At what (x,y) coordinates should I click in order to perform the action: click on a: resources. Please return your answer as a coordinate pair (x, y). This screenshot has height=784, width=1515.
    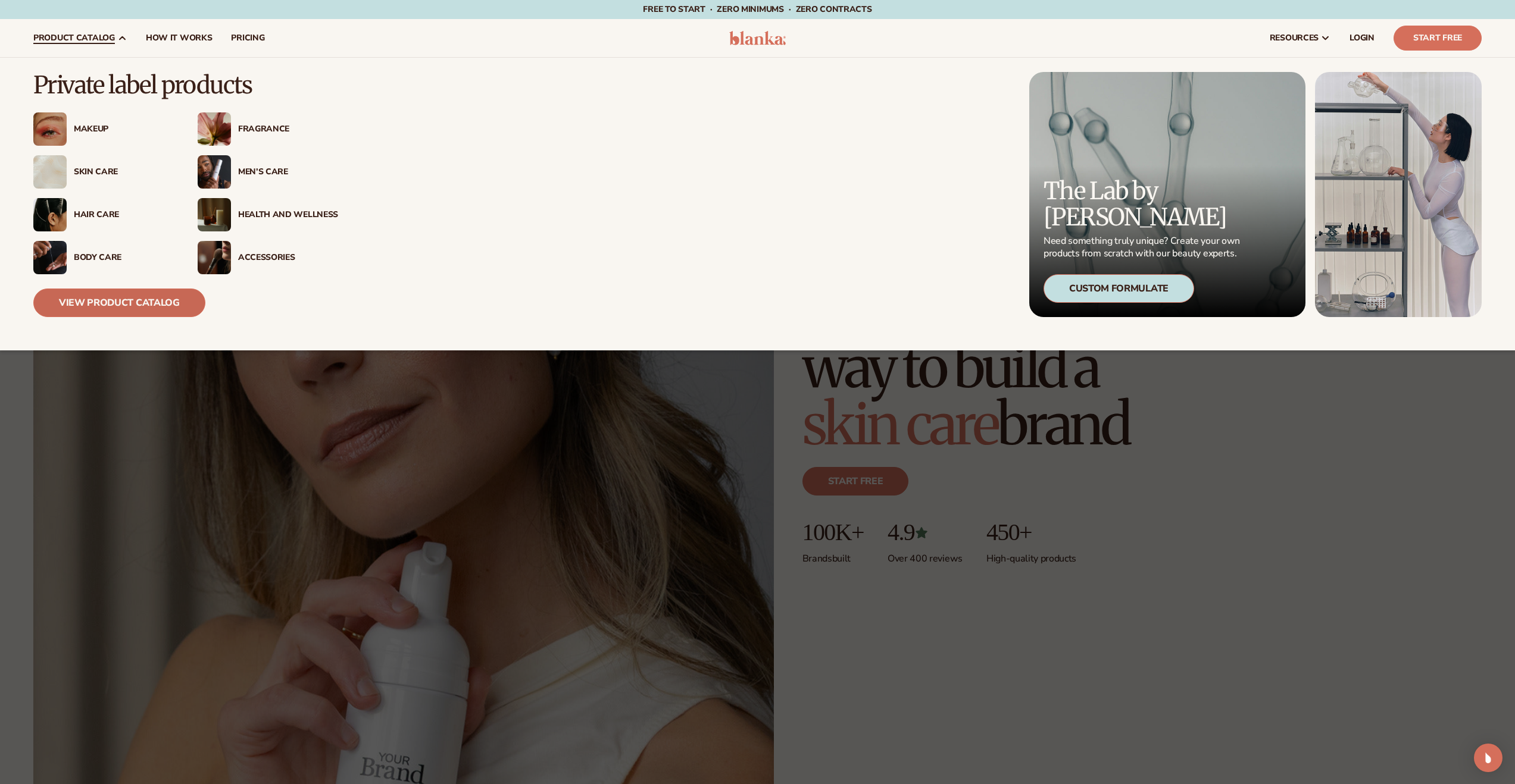
    Looking at the image, I should click on (1300, 38).